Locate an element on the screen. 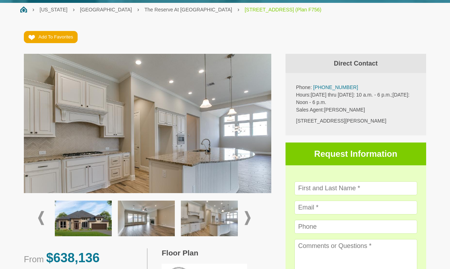 This screenshot has height=269, width=450. span: Add To Favorites is located at coordinates (56, 37).